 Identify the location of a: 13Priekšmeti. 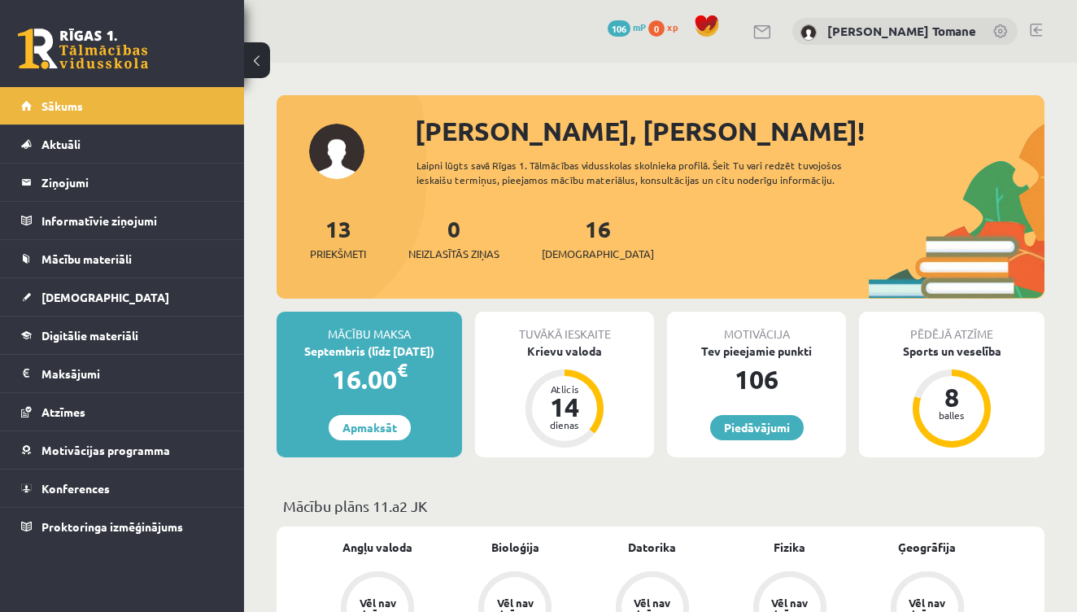
(338, 238).